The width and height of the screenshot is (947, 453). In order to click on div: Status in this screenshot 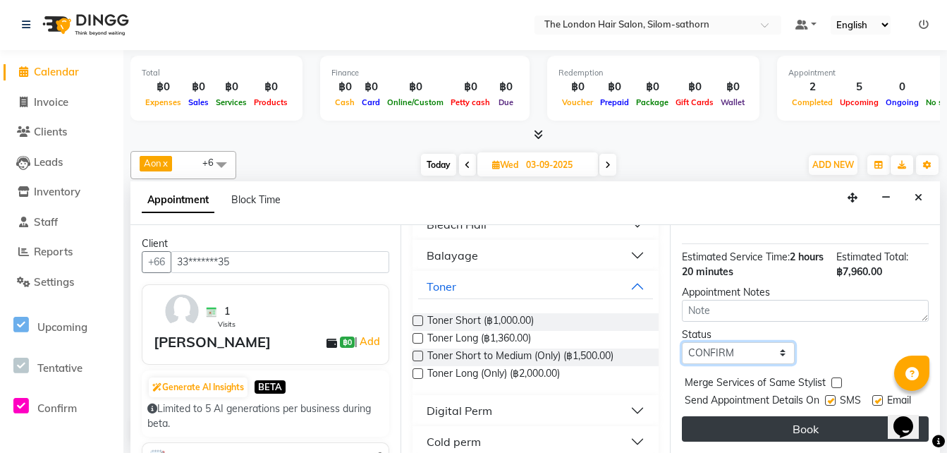, I will do `click(738, 334)`.